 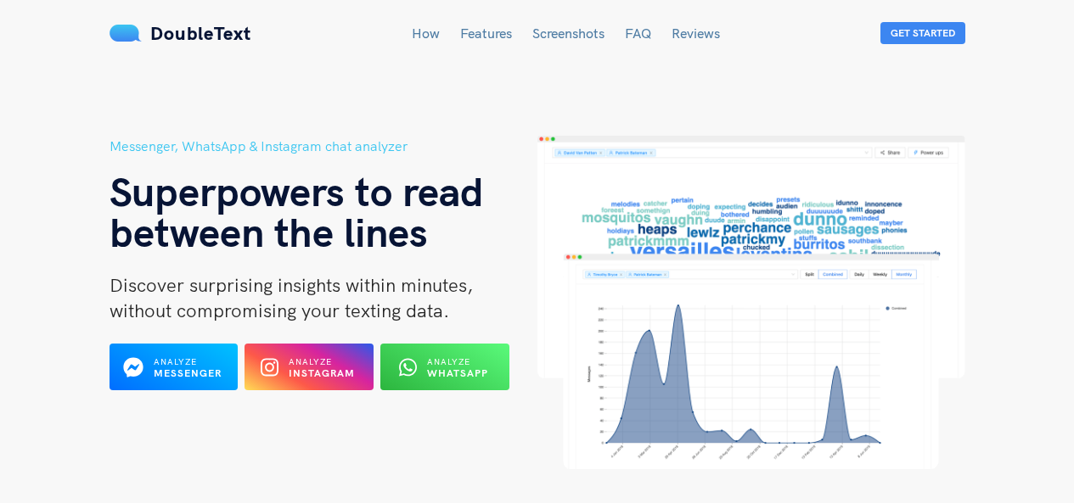 What do you see at coordinates (174, 367) in the screenshot?
I see `button: Analyze Messenger` at bounding box center [174, 367].